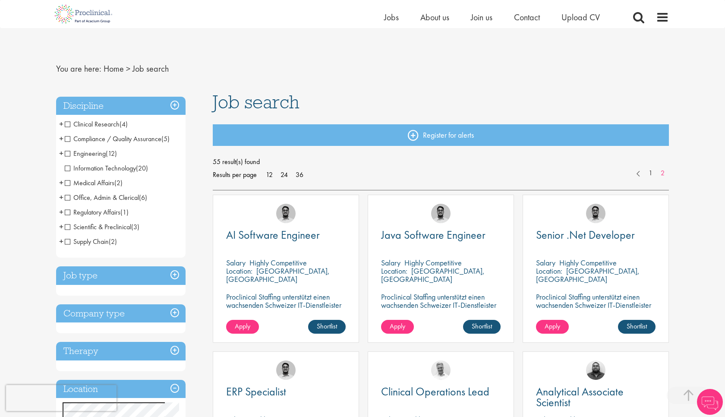 This screenshot has height=417, width=725. What do you see at coordinates (662, 173) in the screenshot?
I see `a: 2` at bounding box center [662, 173].